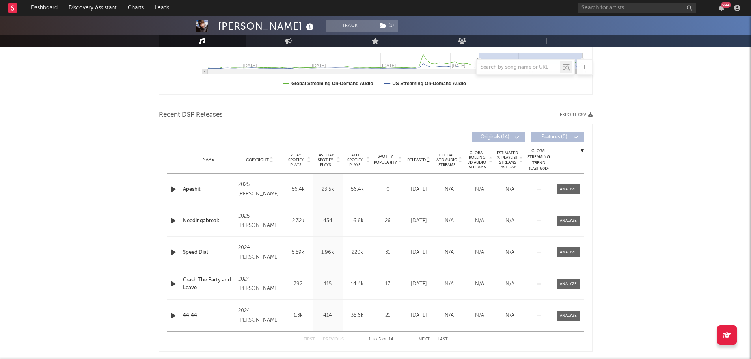  What do you see at coordinates (208, 253) in the screenshot?
I see `div: Speed Dial` at bounding box center [208, 253].